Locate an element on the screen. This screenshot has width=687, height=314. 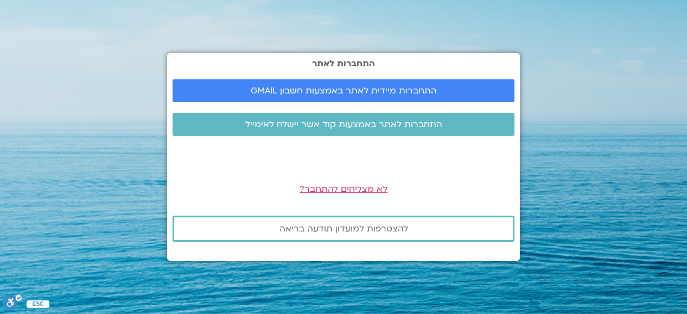
span: להצטרפות למועדון תודעה בריאה is located at coordinates (344, 229).